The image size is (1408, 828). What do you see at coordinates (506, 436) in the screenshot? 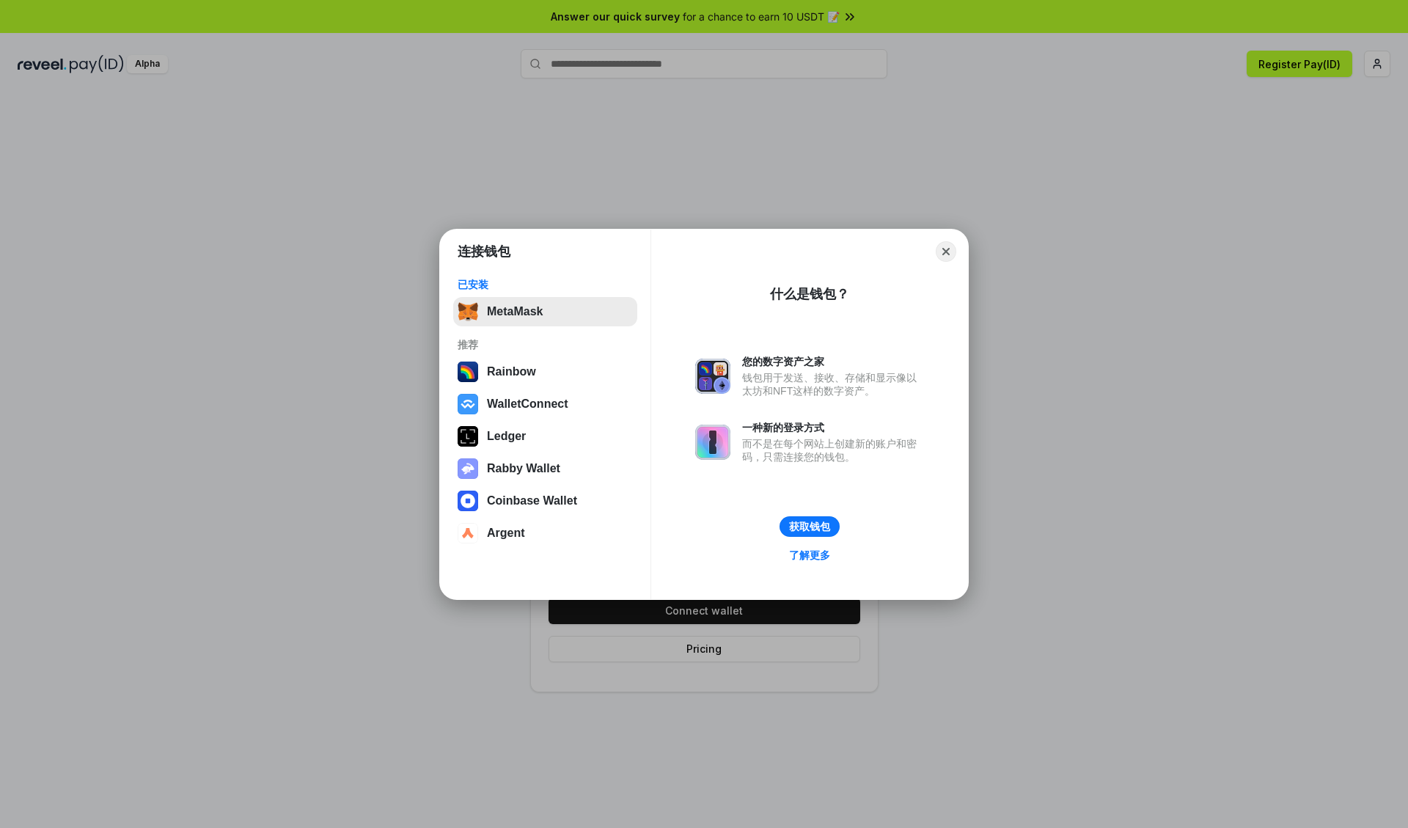
I see `div: Ledger` at bounding box center [506, 436].